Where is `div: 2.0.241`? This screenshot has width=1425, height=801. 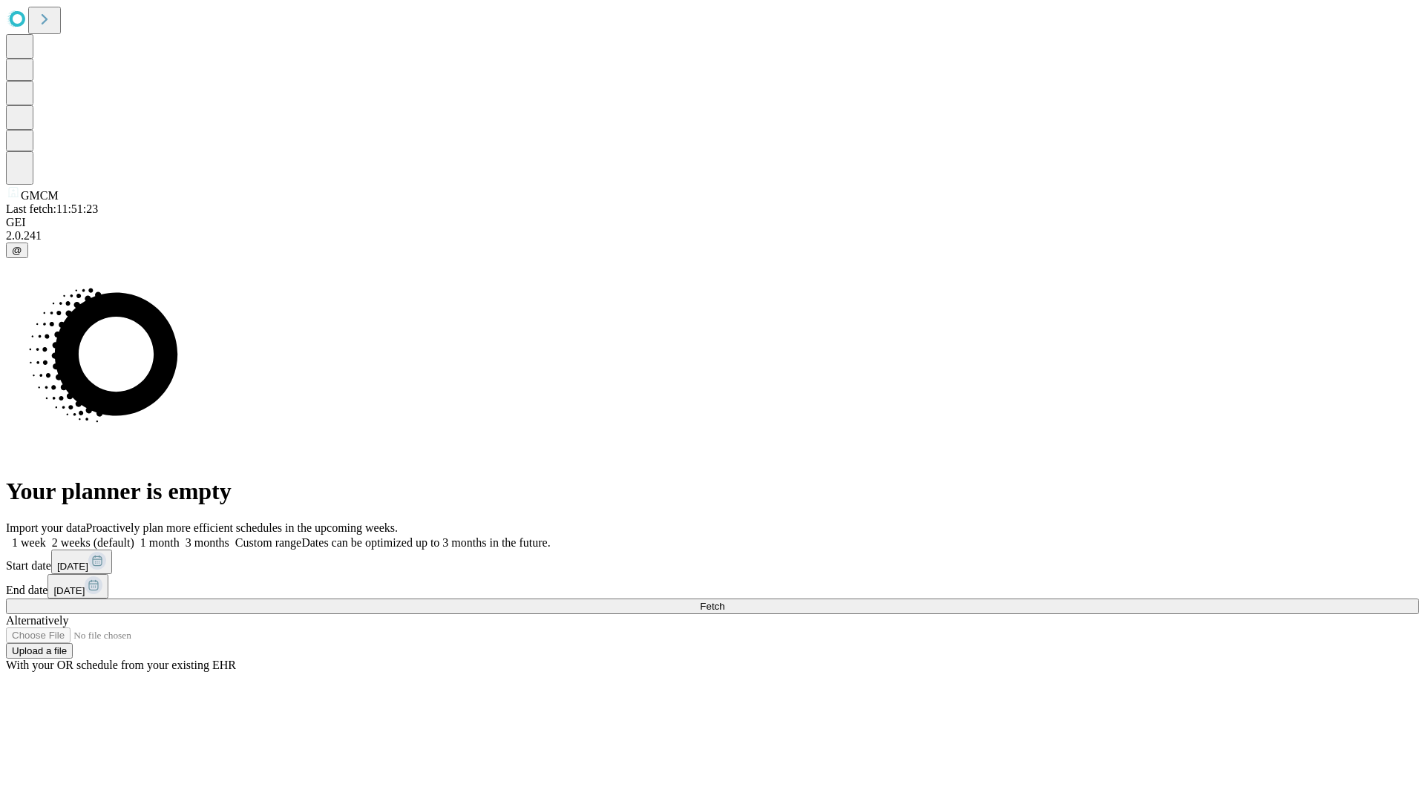 div: 2.0.241 is located at coordinates (712, 236).